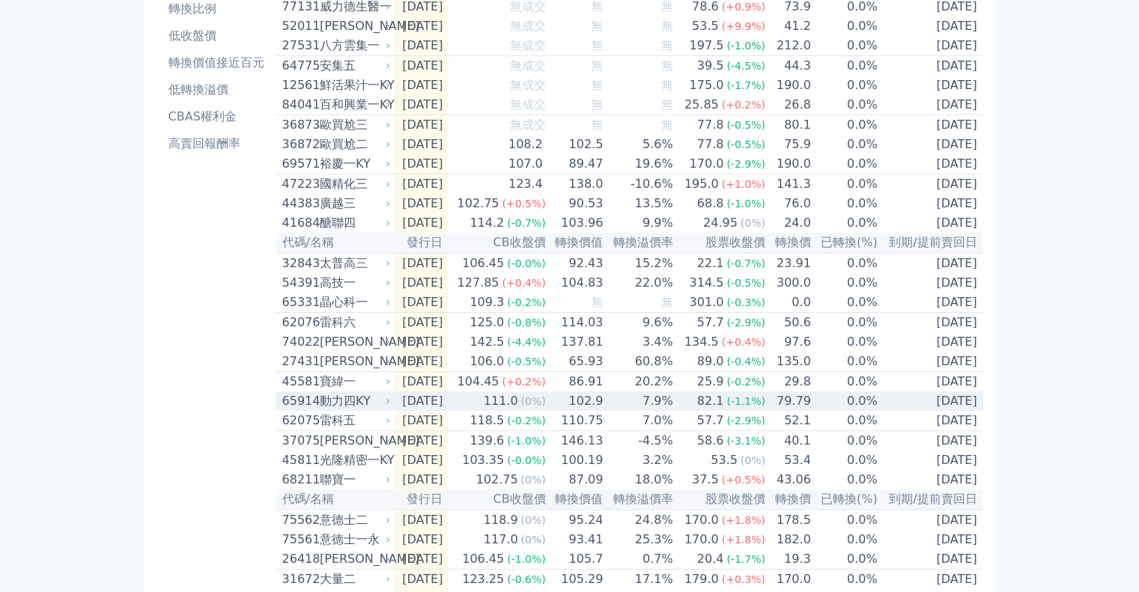 Image resolution: width=1139 pixels, height=592 pixels. Describe the element at coordinates (216, 90) in the screenshot. I see `a: 低轉換溢價` at that location.